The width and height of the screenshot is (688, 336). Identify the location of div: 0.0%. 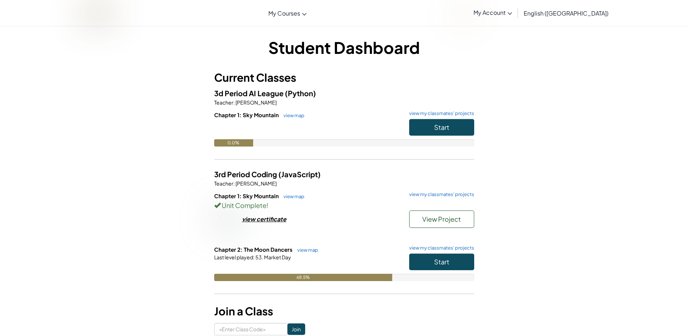
(234, 143).